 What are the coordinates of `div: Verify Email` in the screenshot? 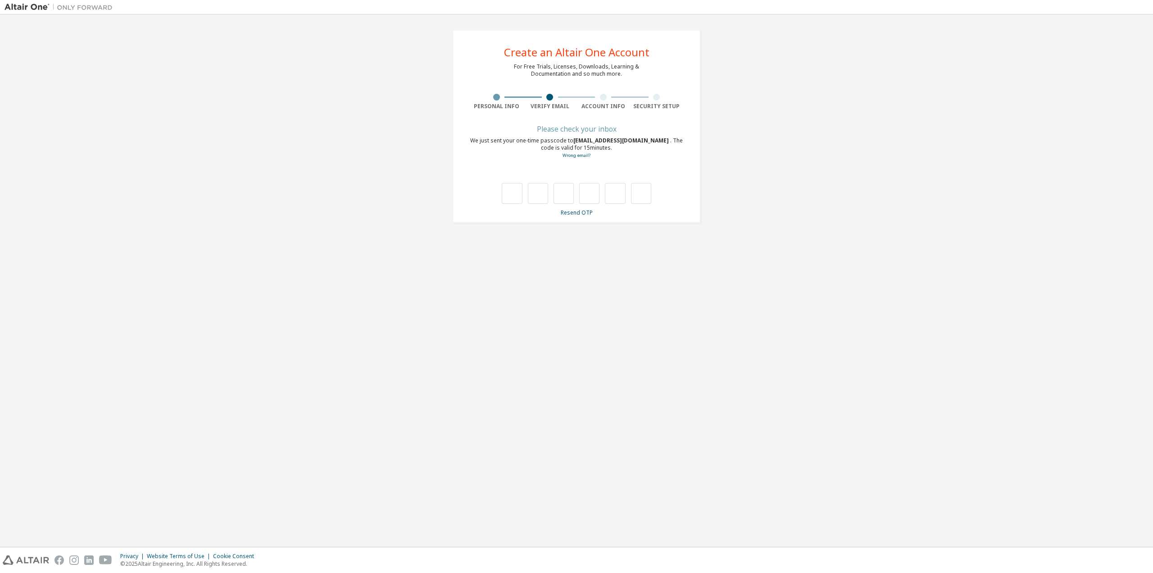 It's located at (550, 106).